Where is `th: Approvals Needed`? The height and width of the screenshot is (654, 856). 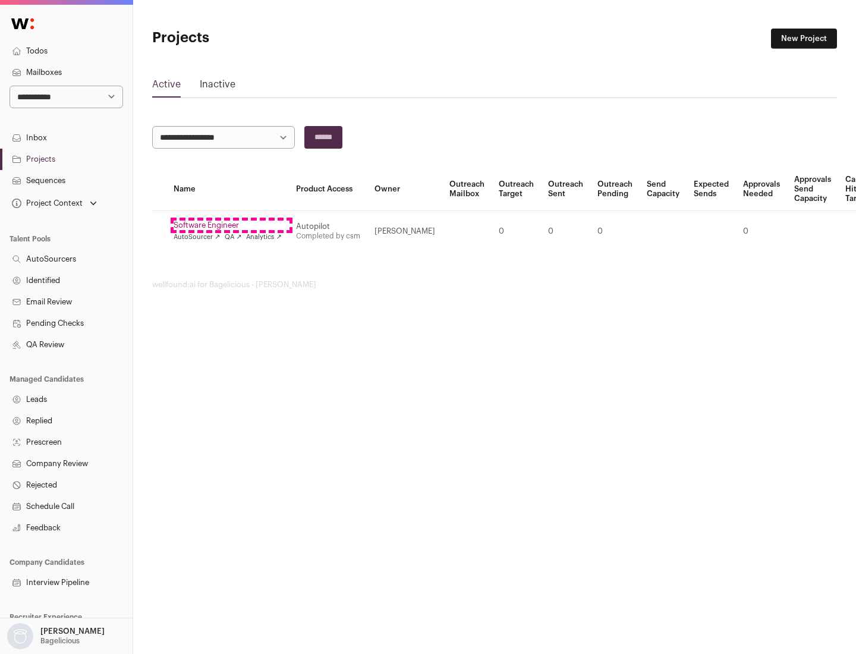 th: Approvals Needed is located at coordinates (762, 189).